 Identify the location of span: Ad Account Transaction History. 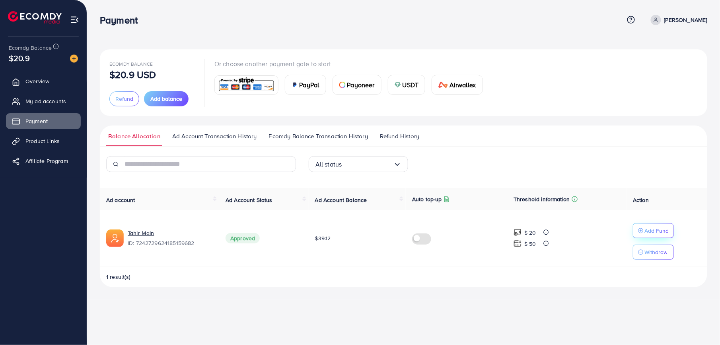
(215, 136).